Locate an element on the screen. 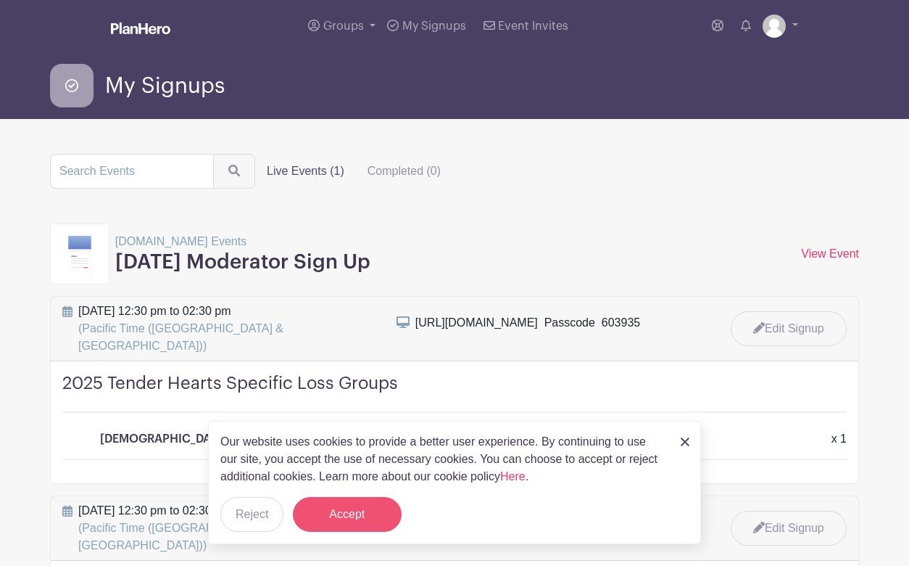  img: default-ce2991bfa6775e67f084385cd625a349d9dcbb7a52a09fb2fda1e96e2d18dcdb.png is located at coordinates (775, 26).